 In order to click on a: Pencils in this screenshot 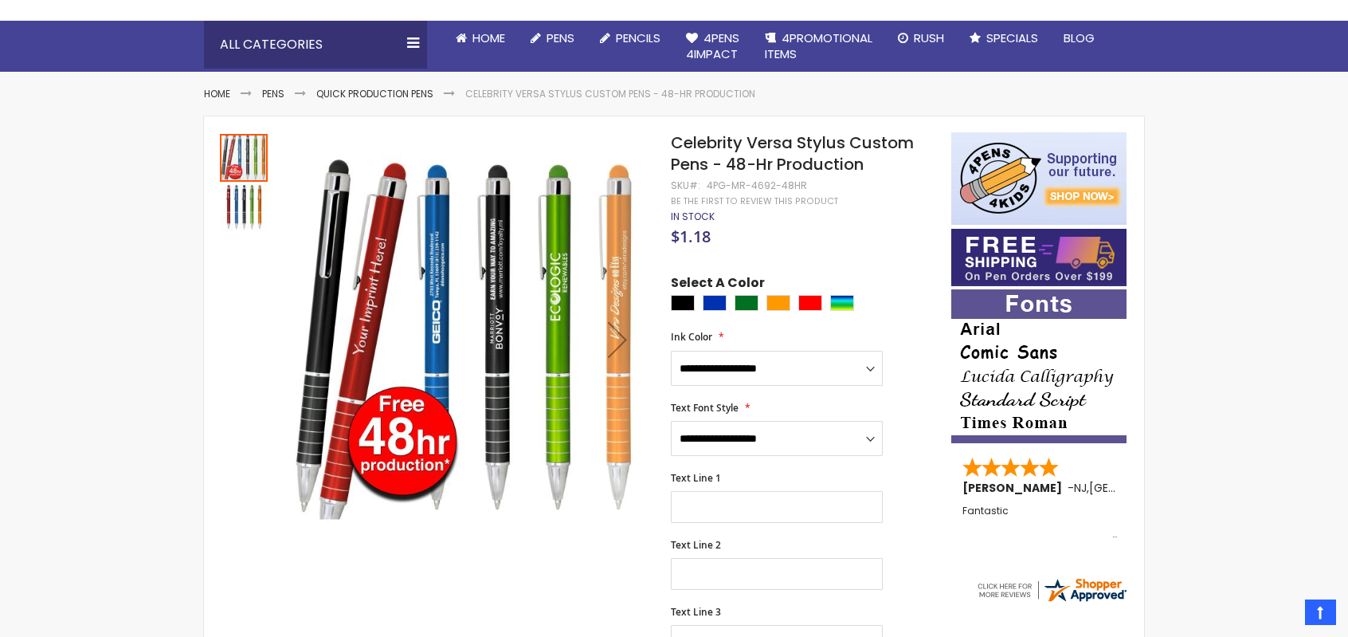, I will do `click(630, 38)`.